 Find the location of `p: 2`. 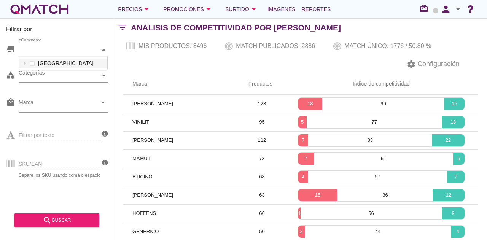

p: 2 is located at coordinates (301, 232).